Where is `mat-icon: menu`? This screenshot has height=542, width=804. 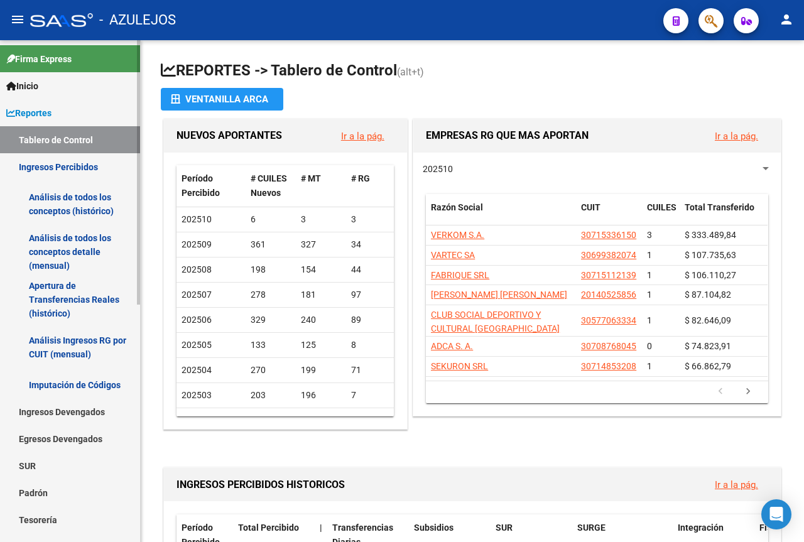
mat-icon: menu is located at coordinates (18, 19).